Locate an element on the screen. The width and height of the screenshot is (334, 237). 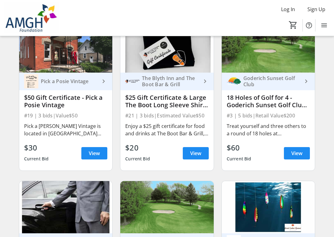
div: #21 | 3 bids | Estimated Value $50 is located at coordinates (167, 116).